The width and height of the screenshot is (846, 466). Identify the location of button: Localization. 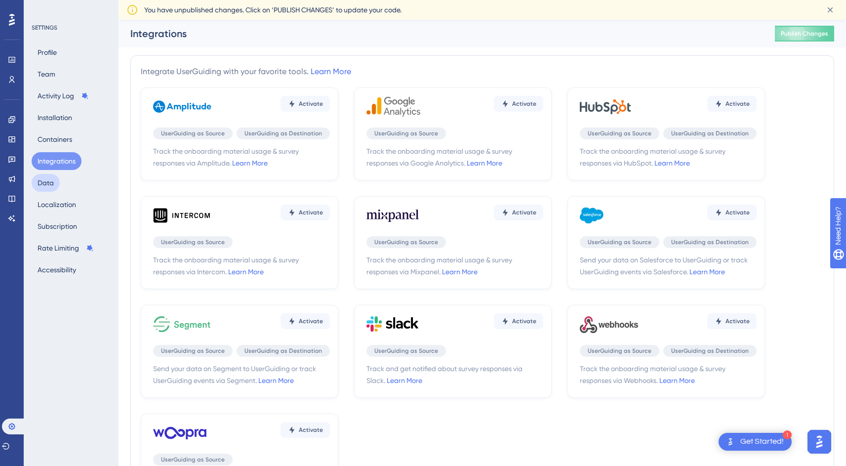
(57, 204).